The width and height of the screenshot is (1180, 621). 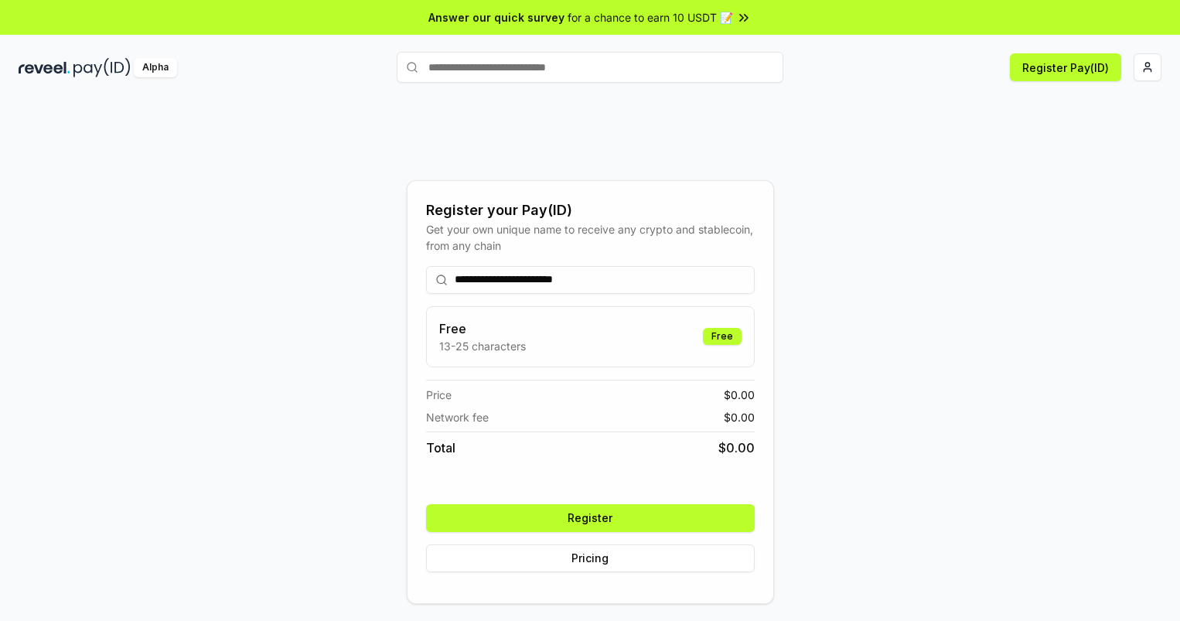 I want to click on span: Price, so click(x=438, y=394).